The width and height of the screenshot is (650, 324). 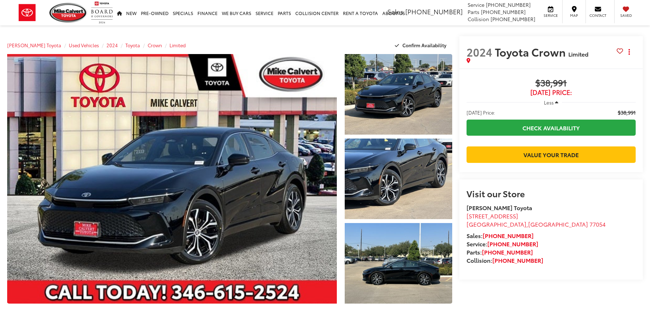 What do you see at coordinates (478, 19) in the screenshot?
I see `span: Collision` at bounding box center [478, 19].